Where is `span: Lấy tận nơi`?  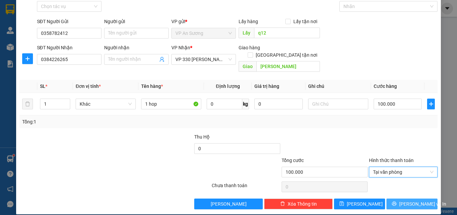 span: Lấy tận nơi is located at coordinates (305, 21).